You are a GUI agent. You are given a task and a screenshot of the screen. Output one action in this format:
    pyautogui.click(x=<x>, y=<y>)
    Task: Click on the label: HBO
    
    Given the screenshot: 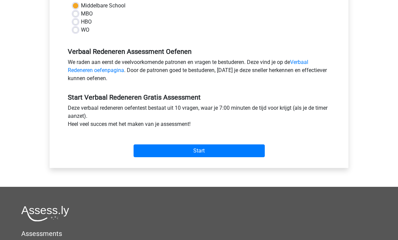 What is the action you would take?
    pyautogui.click(x=86, y=22)
    